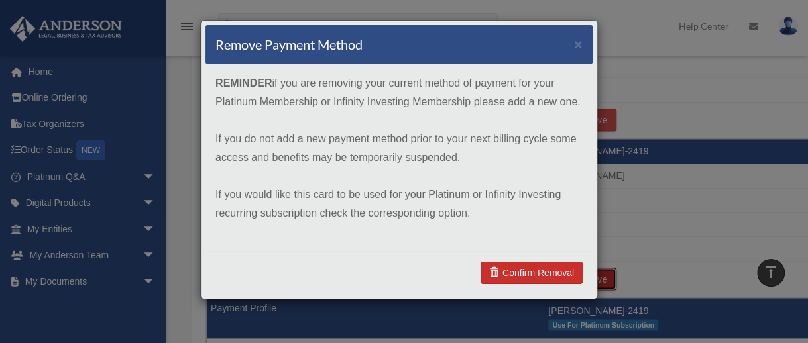 The width and height of the screenshot is (808, 343). I want to click on p: If you would like this card to be used for your Platinum or Infinity Investing recurring subscrip..., so click(399, 204).